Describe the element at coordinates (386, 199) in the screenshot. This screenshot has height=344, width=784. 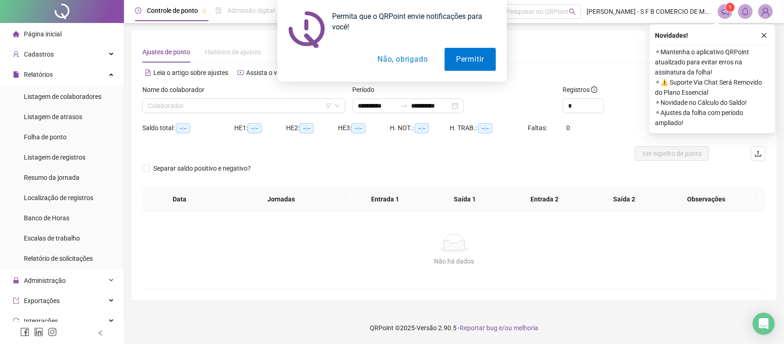
I see `th: Entrada 1` at that location.